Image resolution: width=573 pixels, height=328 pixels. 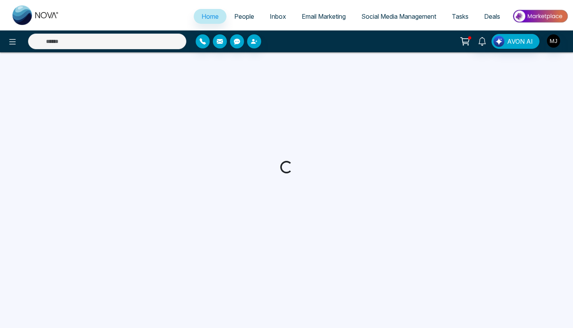 I want to click on span: Inbox, so click(x=278, y=16).